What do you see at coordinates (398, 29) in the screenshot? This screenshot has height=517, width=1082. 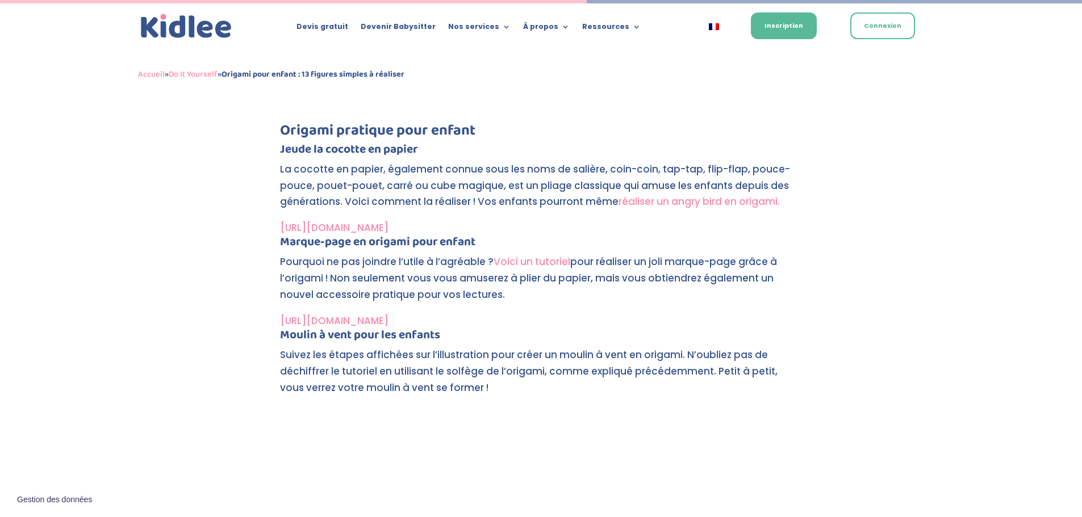 I see `a: Devenir Babysitter` at bounding box center [398, 29].